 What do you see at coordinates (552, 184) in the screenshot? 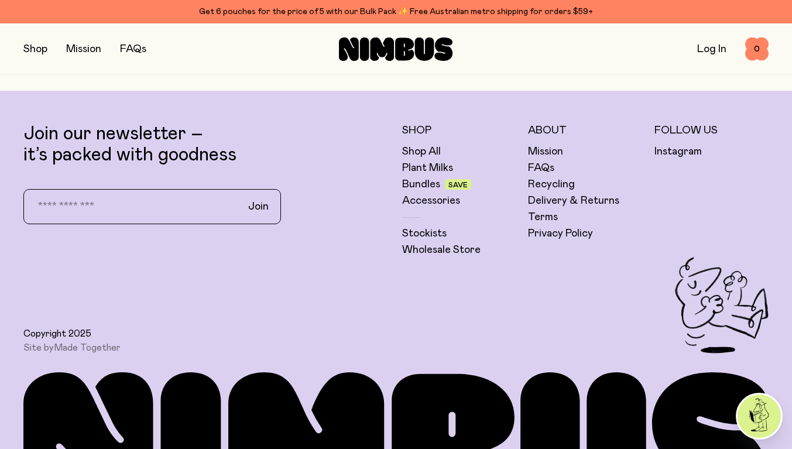
I see `a: Recycling` at bounding box center [552, 184].